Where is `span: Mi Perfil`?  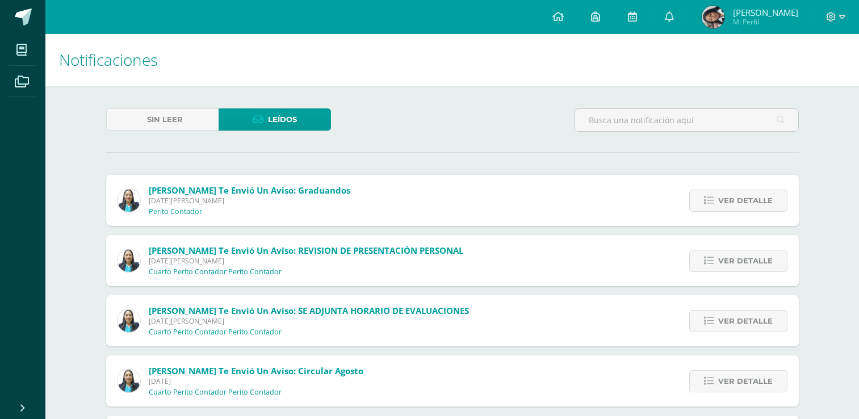 span: Mi Perfil is located at coordinates (765, 22).